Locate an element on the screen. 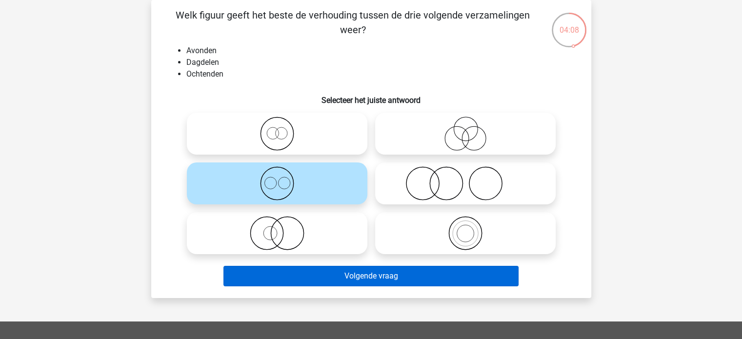 The image size is (742, 339). h6: Selecteer het juiste antwoord is located at coordinates (371, 96).